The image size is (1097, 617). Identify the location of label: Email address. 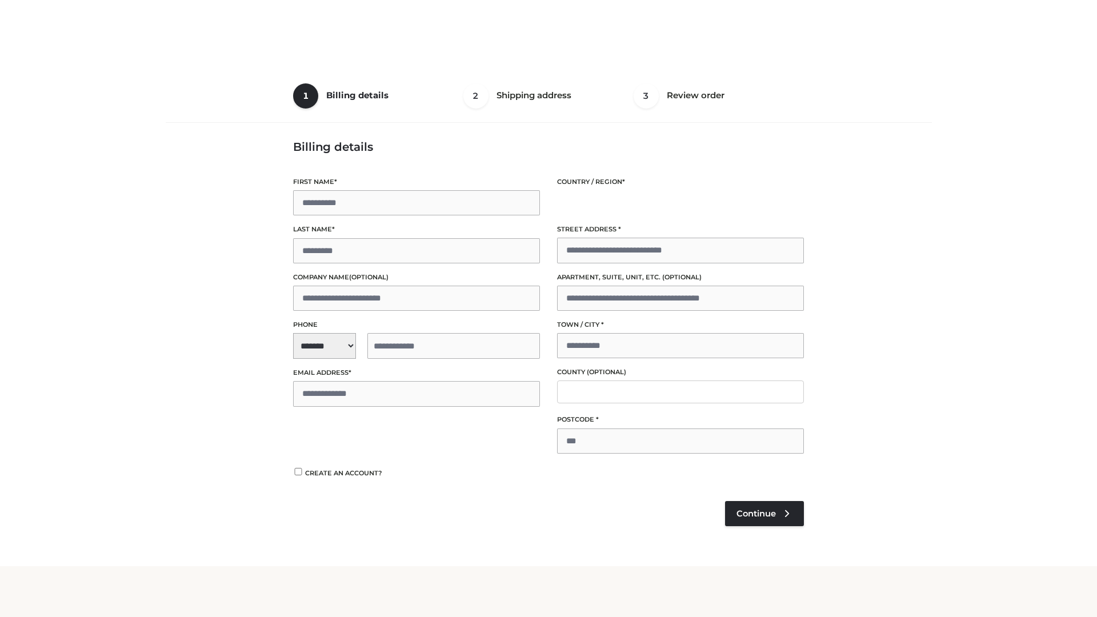
(416, 372).